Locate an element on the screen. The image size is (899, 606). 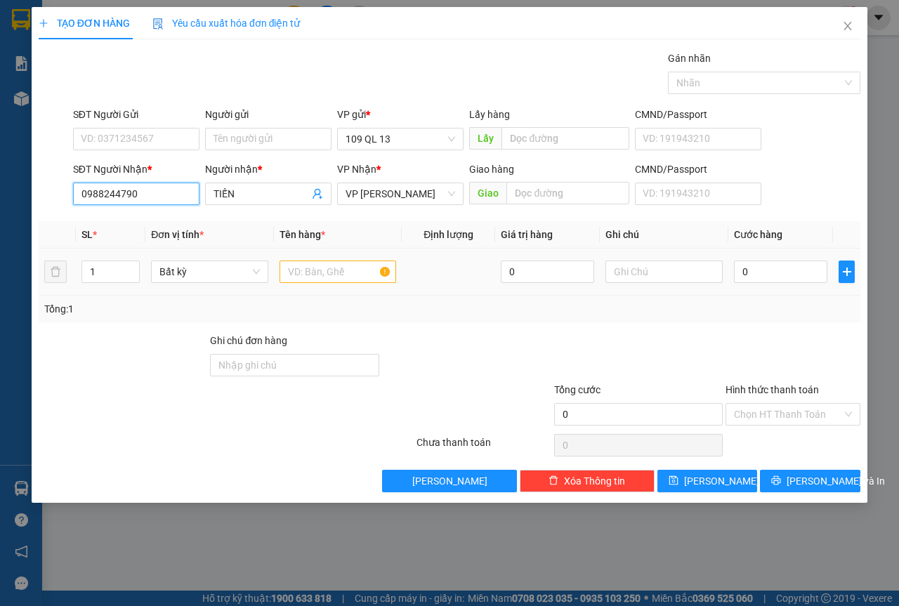
div: Người nhận is located at coordinates (268, 169).